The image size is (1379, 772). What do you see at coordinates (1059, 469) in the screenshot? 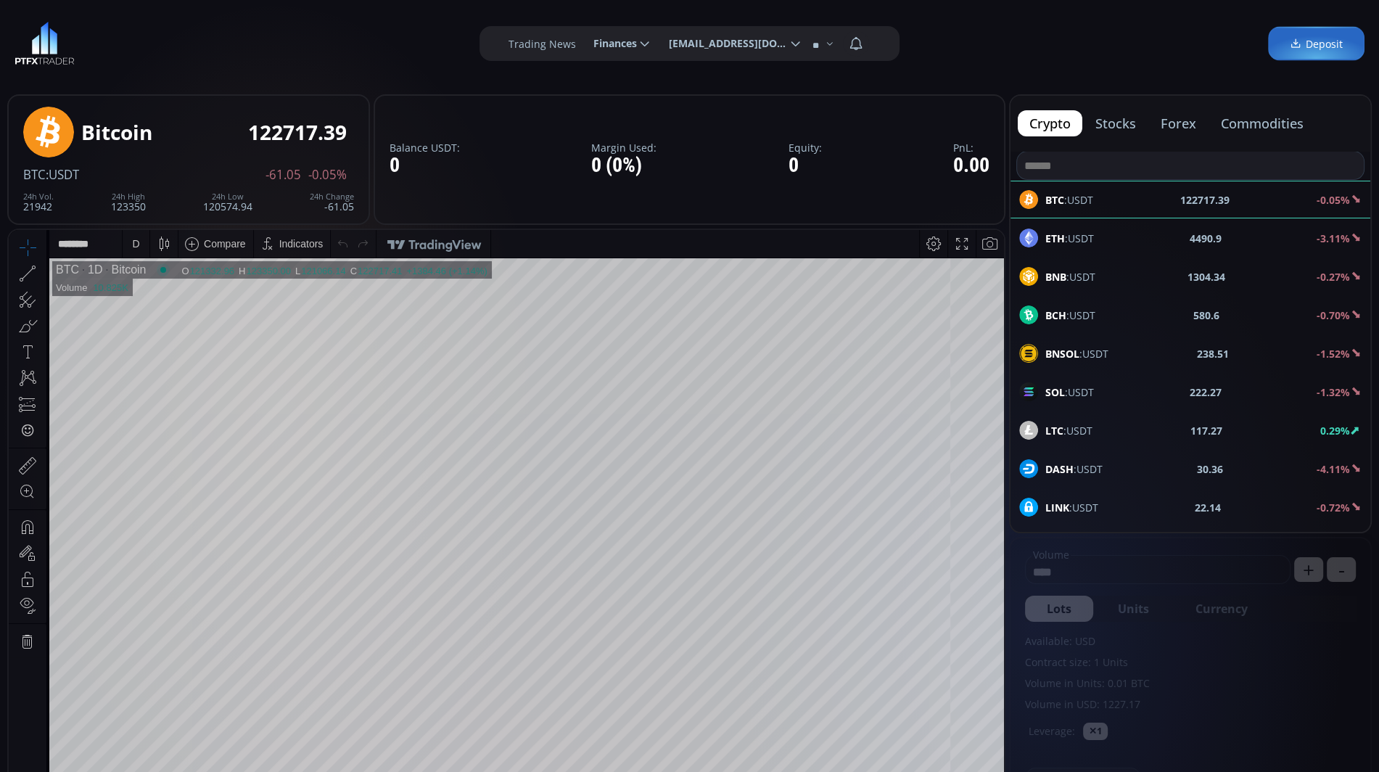
I see `b: DASH` at bounding box center [1059, 469].